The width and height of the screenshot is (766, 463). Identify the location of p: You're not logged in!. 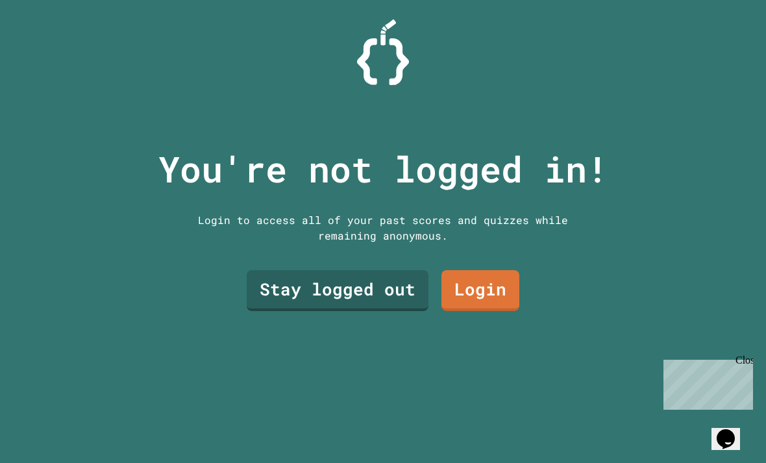
(383, 169).